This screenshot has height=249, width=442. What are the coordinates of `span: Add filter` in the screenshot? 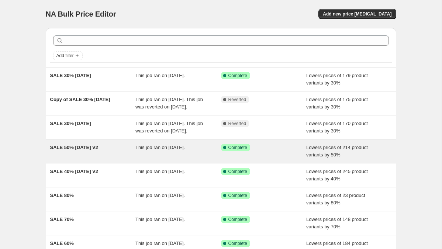 It's located at (65, 56).